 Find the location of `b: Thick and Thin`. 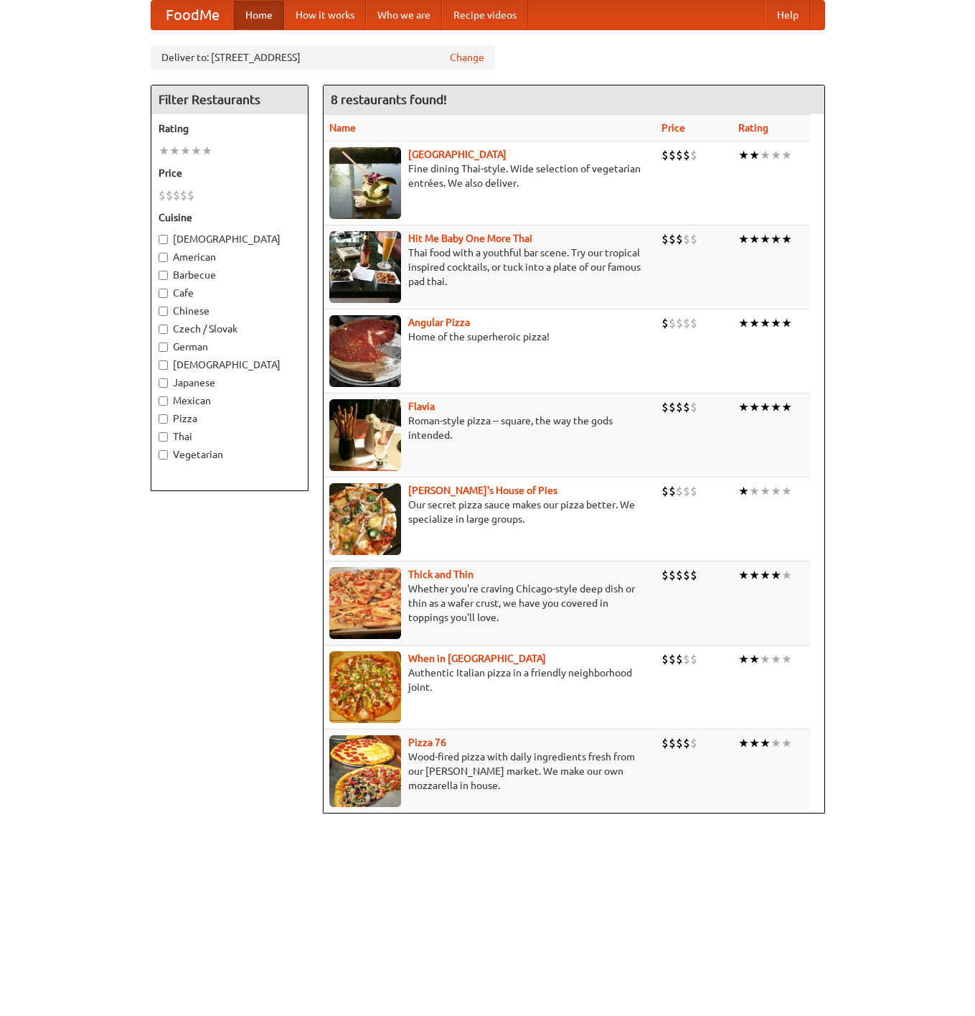

b: Thick and Thin is located at coordinates (441, 574).